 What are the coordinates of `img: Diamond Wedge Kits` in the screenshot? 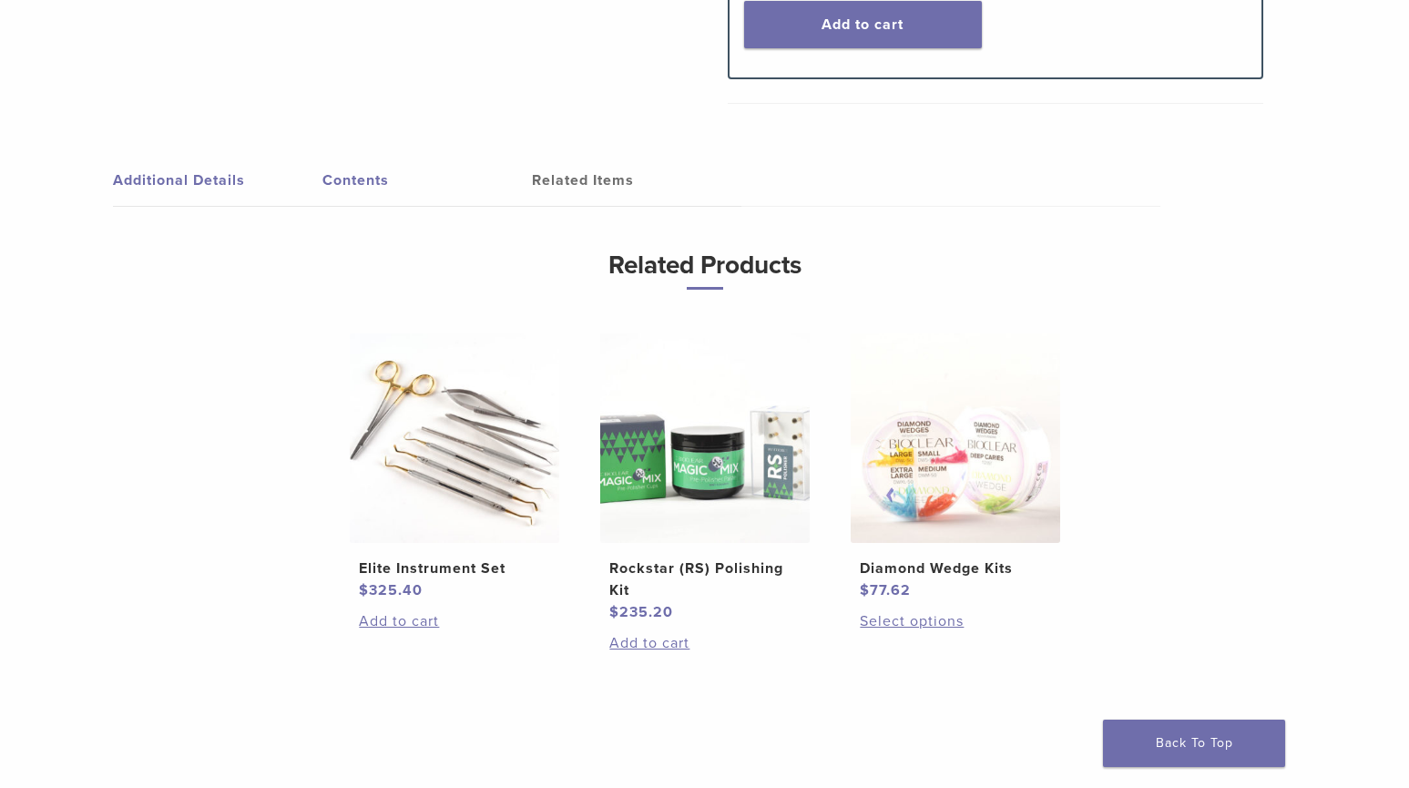 It's located at (955, 438).